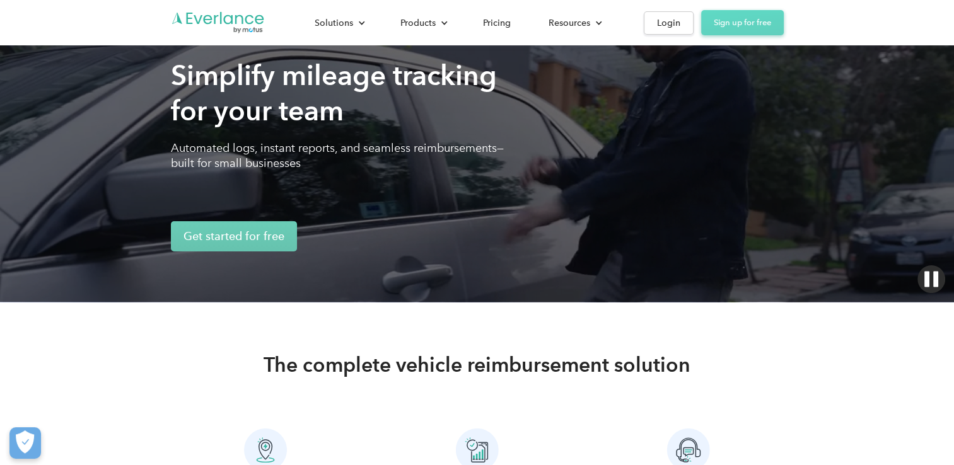 The height and width of the screenshot is (465, 954). I want to click on a: Login, so click(669, 23).